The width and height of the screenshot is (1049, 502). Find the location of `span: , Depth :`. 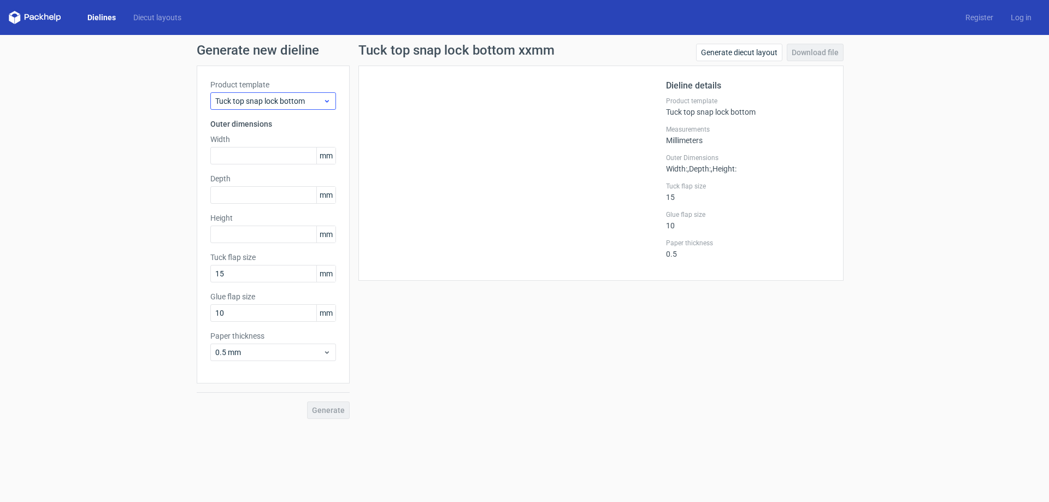

span: , Depth : is located at coordinates (699, 169).